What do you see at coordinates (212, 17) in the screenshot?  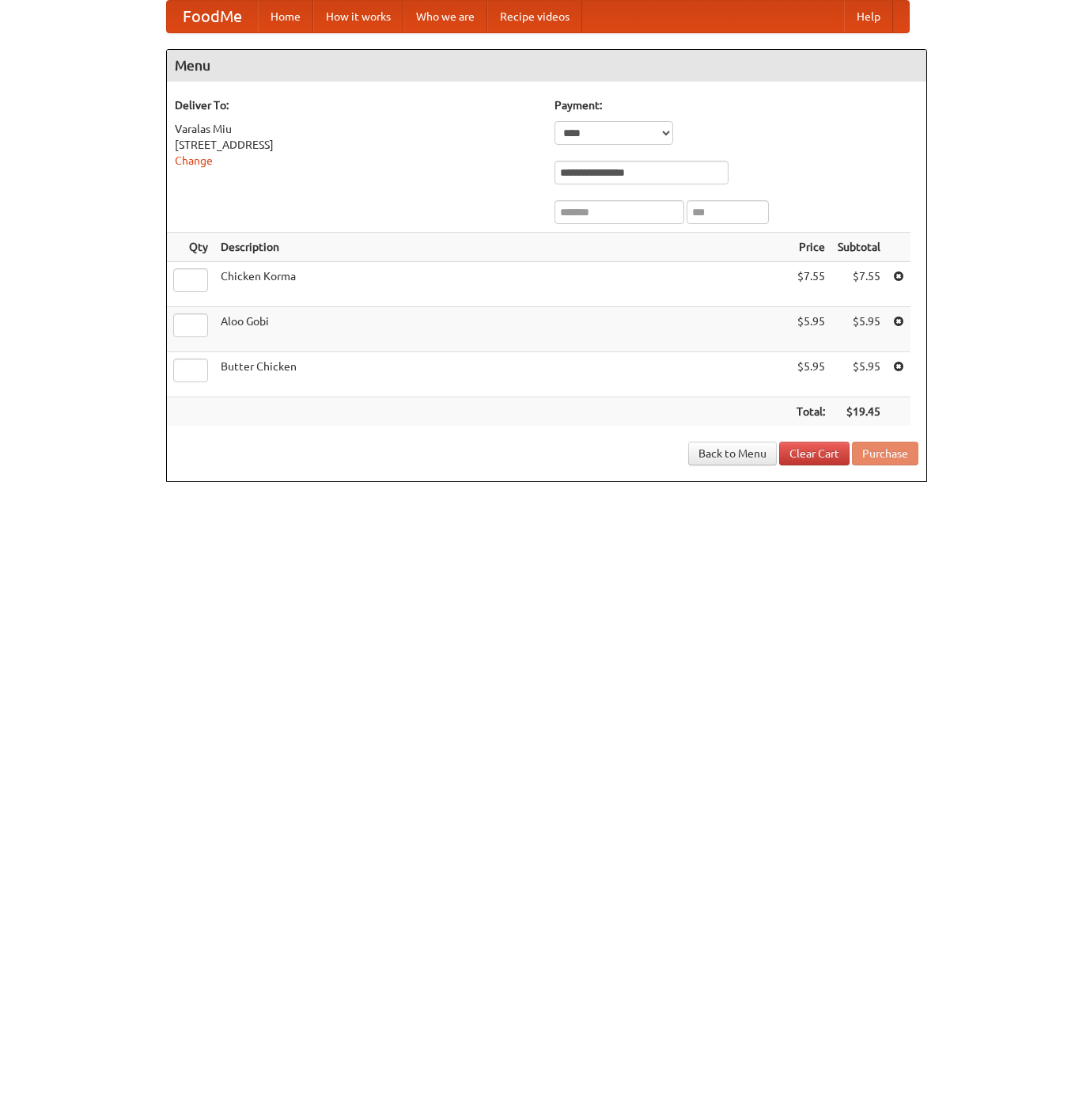 I see `a: FoodMe` at bounding box center [212, 17].